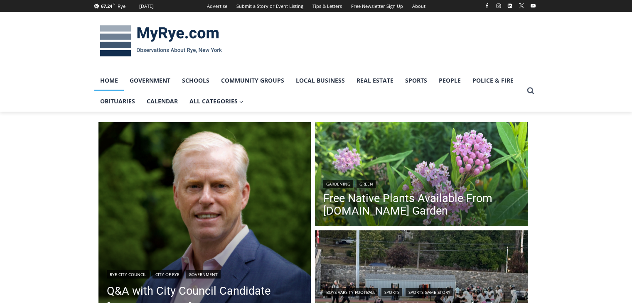 The image size is (632, 303). I want to click on a: X, so click(522, 6).